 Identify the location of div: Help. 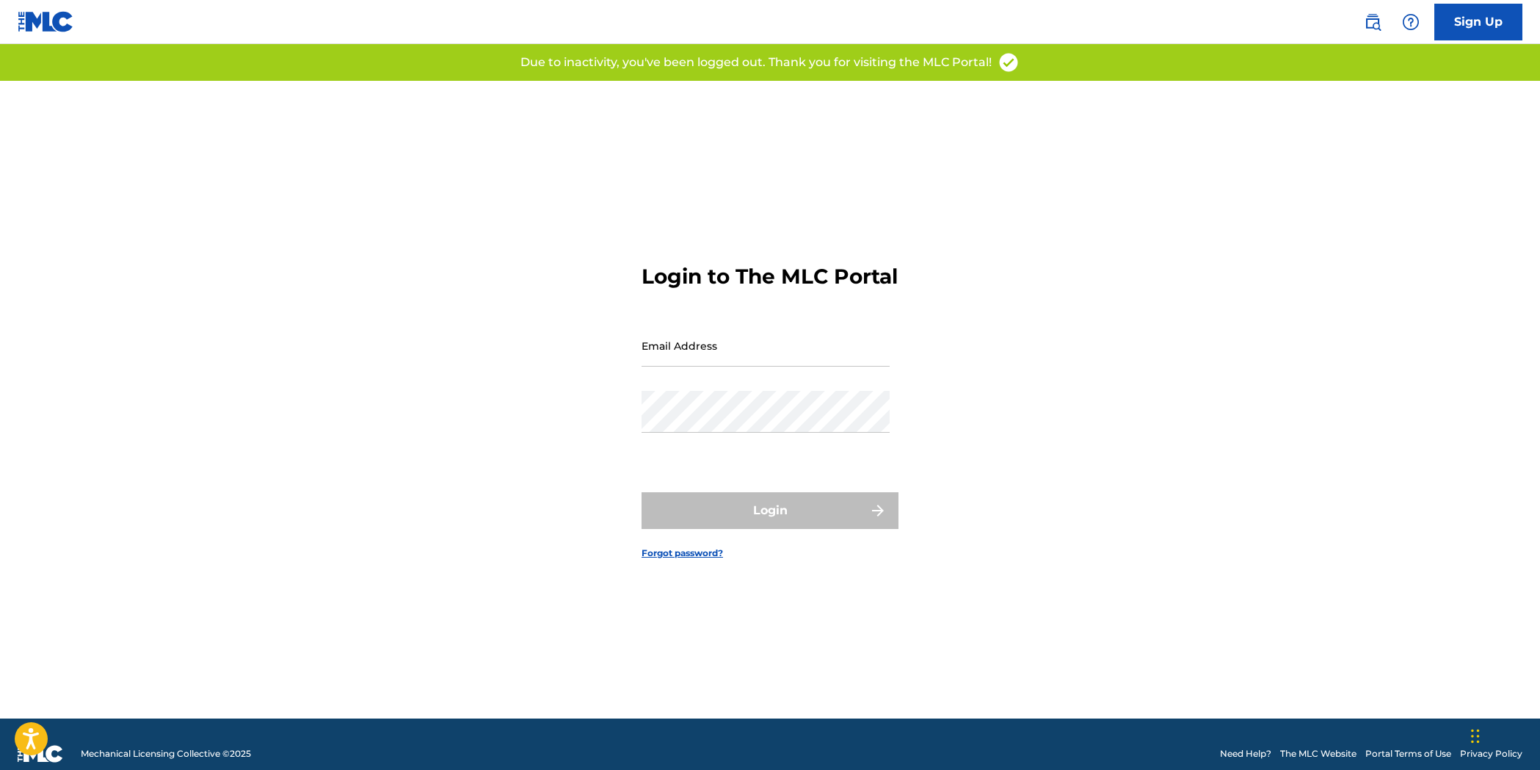
(1411, 22).